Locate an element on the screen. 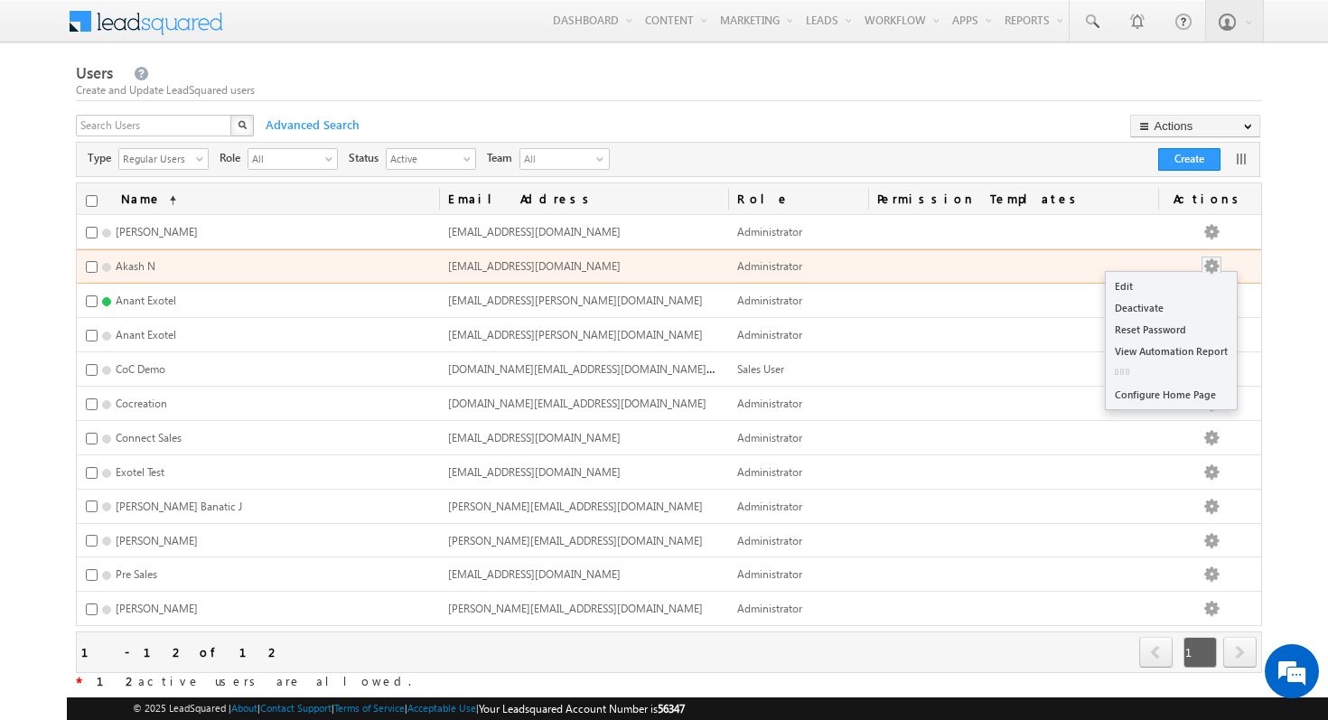 This screenshot has width=1328, height=720. span: Cocreation is located at coordinates (141, 403).